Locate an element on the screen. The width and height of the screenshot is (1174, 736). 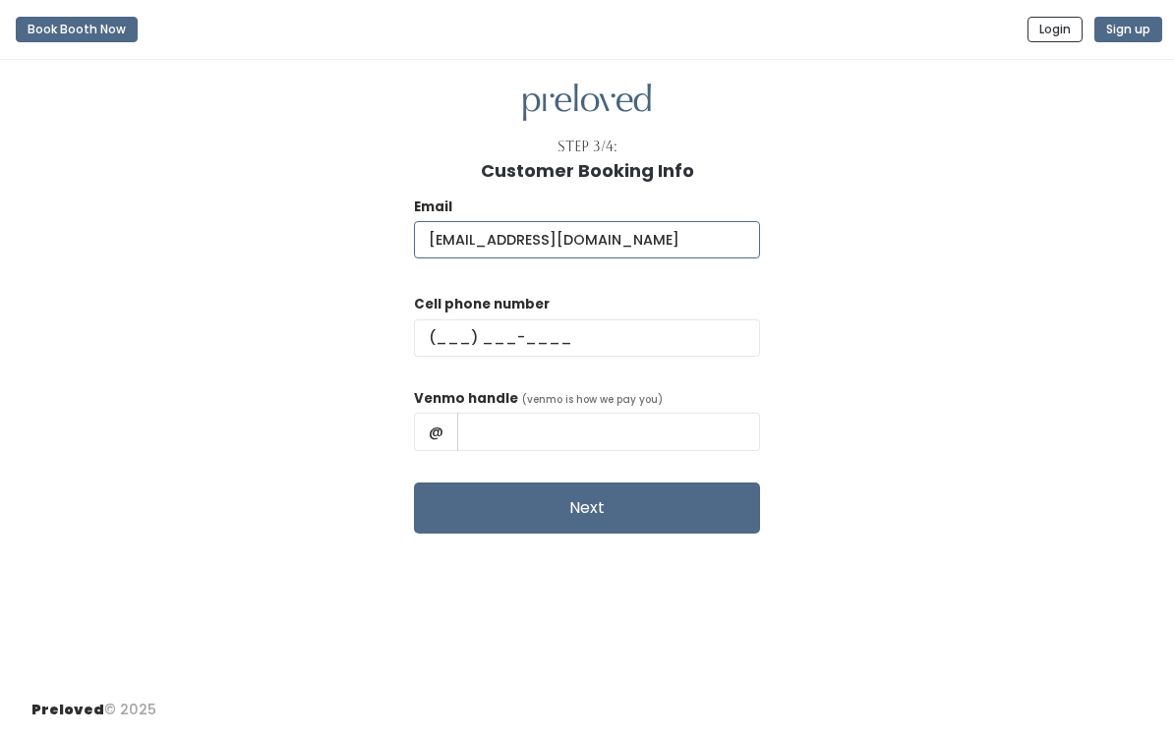
h1: Customer Booking Info is located at coordinates (587, 171).